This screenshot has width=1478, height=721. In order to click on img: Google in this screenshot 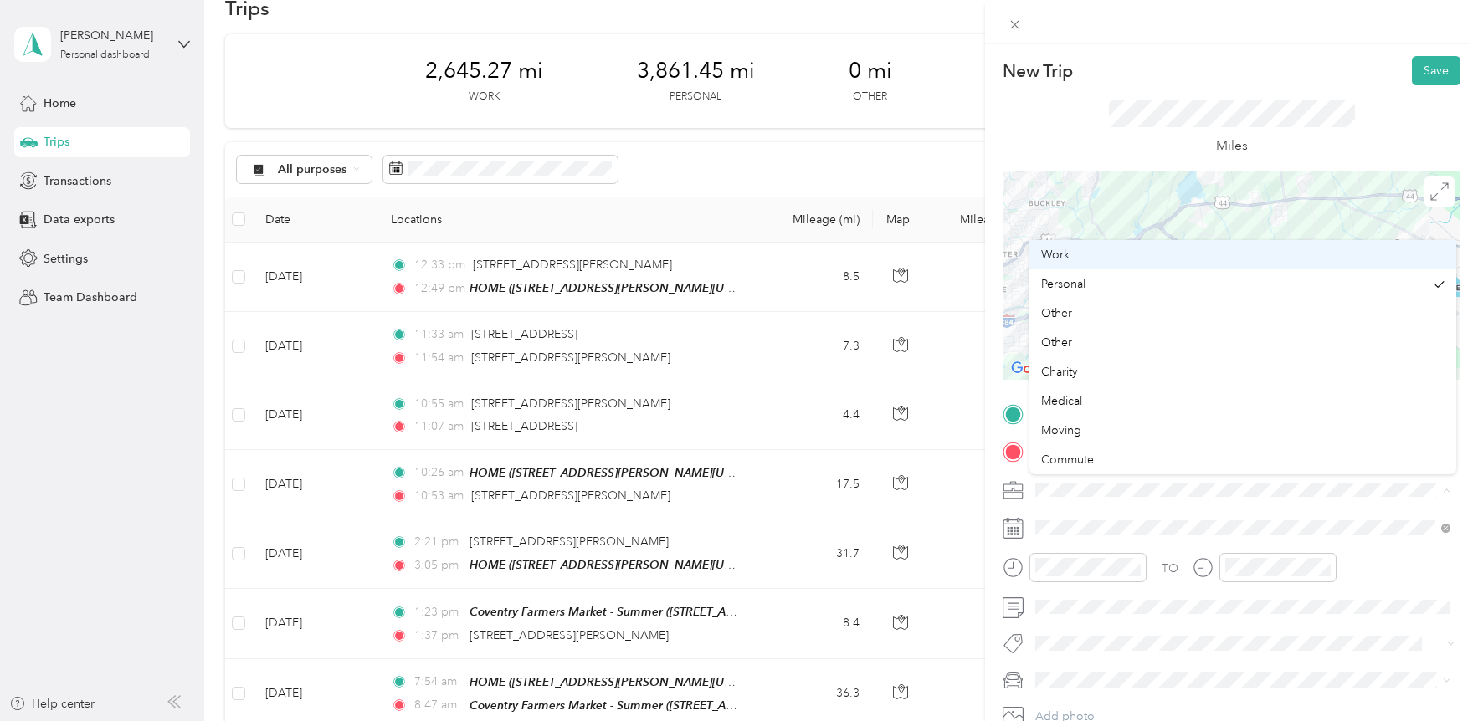, I will do `click(1034, 369)`.